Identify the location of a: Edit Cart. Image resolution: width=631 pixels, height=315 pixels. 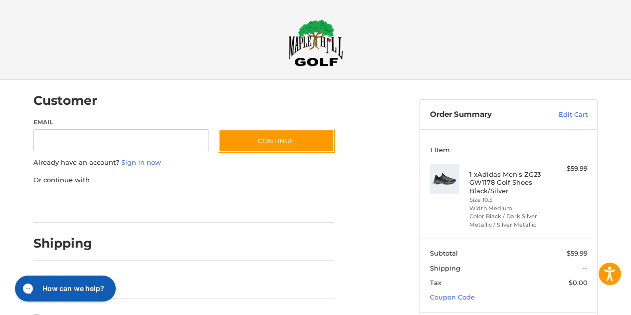
(562, 115).